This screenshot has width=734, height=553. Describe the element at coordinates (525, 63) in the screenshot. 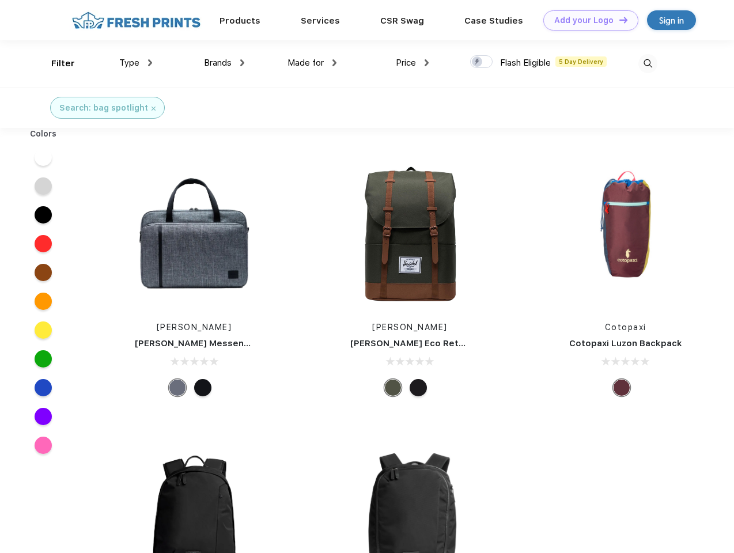

I see `span: Flash Eligible` at that location.